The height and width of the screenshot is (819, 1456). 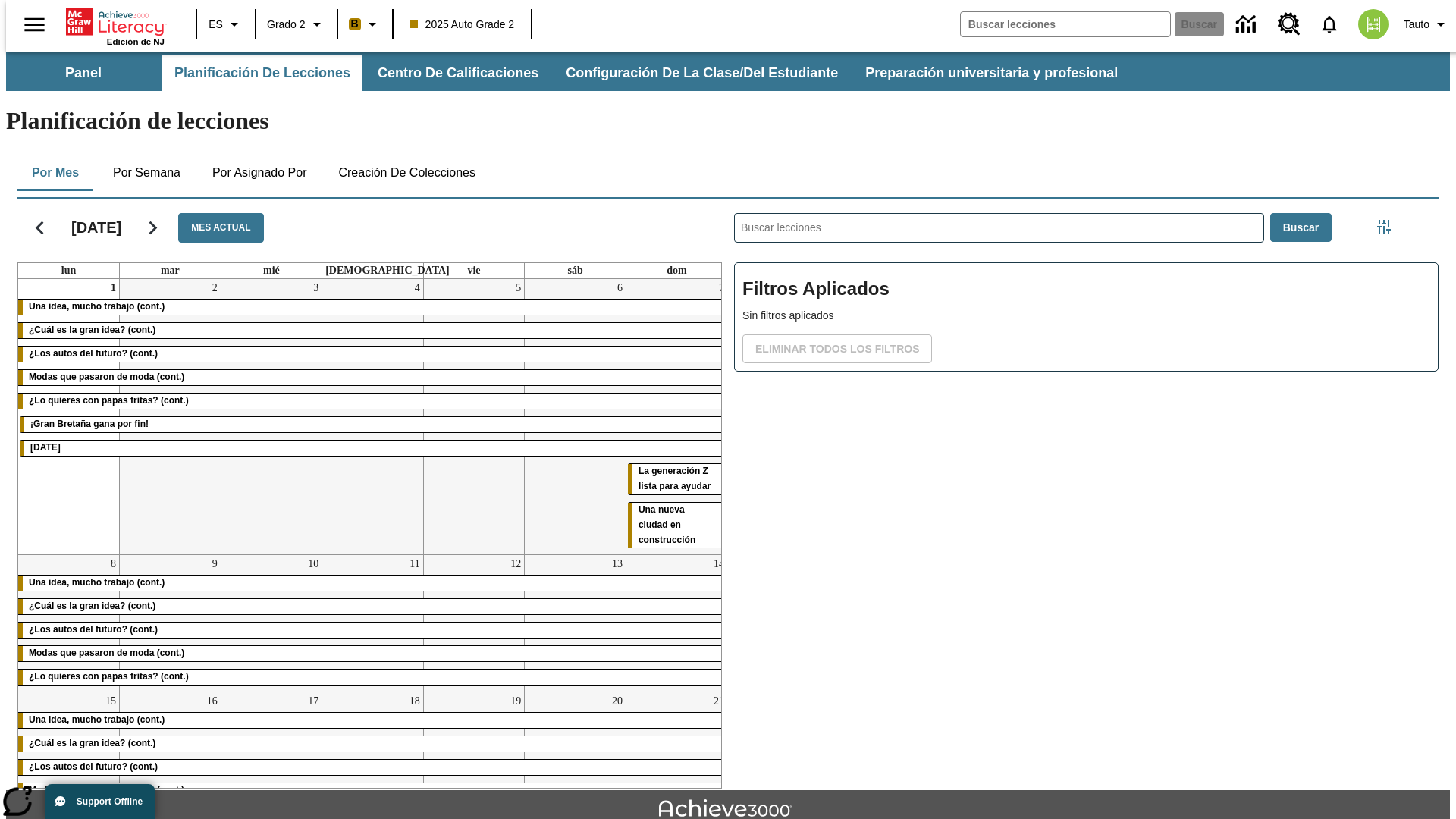 I want to click on span: Una nueva ciudad en construcción, so click(x=667, y=524).